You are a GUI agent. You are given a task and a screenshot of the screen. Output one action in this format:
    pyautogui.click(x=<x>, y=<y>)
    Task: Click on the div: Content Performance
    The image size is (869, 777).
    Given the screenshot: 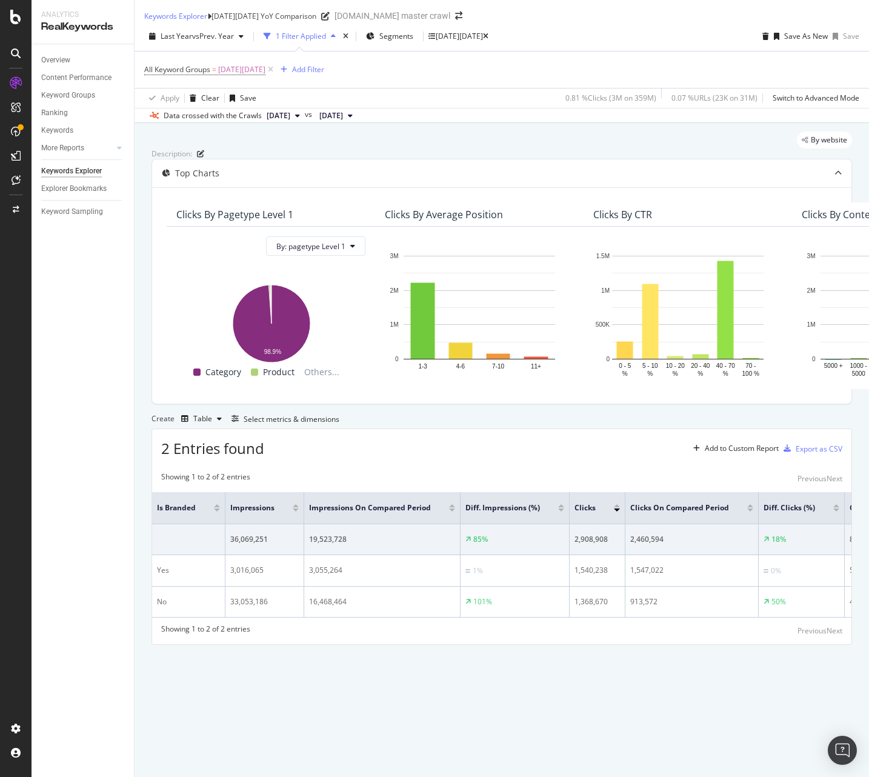 What is the action you would take?
    pyautogui.click(x=76, y=78)
    